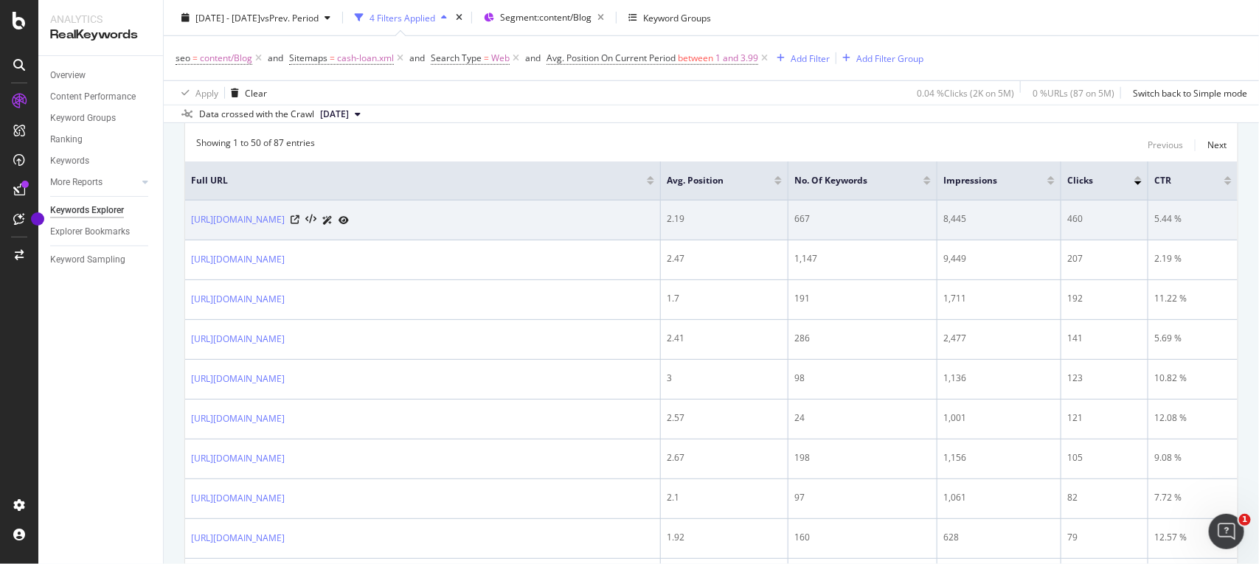  Describe the element at coordinates (88, 260) in the screenshot. I see `div: Keyword Sampling` at that location.